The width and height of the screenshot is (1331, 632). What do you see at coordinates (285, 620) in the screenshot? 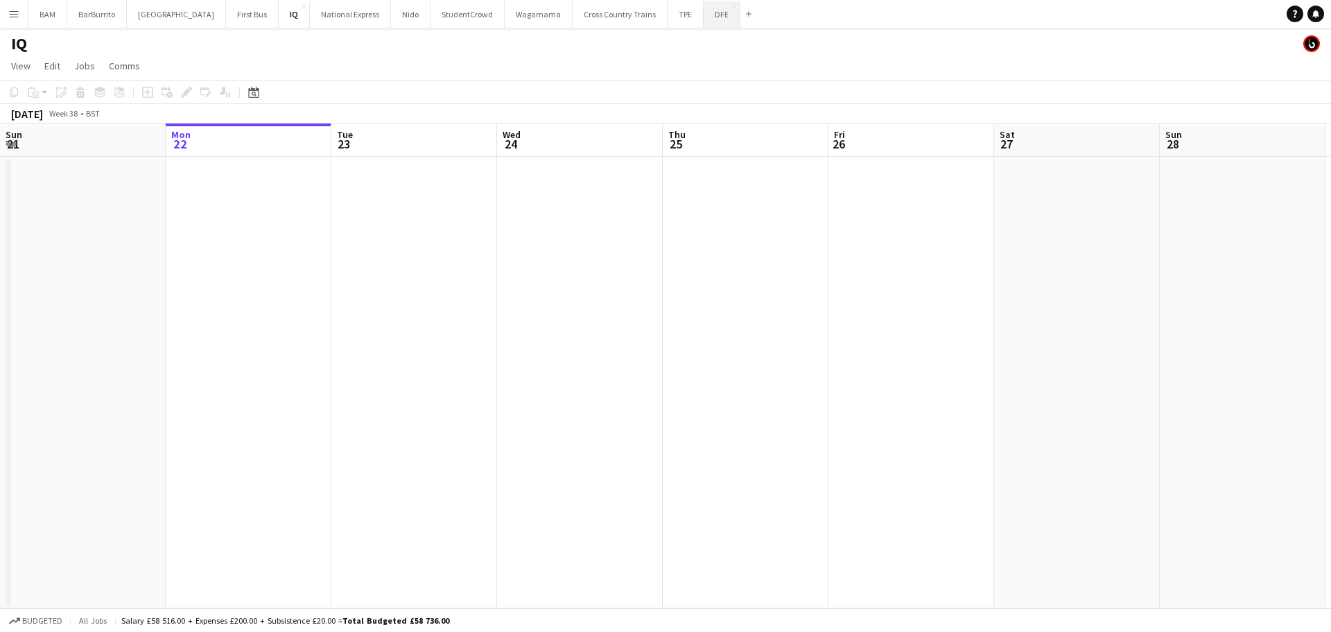
I see `div: Salary £58 516.00 + Expenses £200.00 + Subsistence £20.00 =` at bounding box center [285, 620].